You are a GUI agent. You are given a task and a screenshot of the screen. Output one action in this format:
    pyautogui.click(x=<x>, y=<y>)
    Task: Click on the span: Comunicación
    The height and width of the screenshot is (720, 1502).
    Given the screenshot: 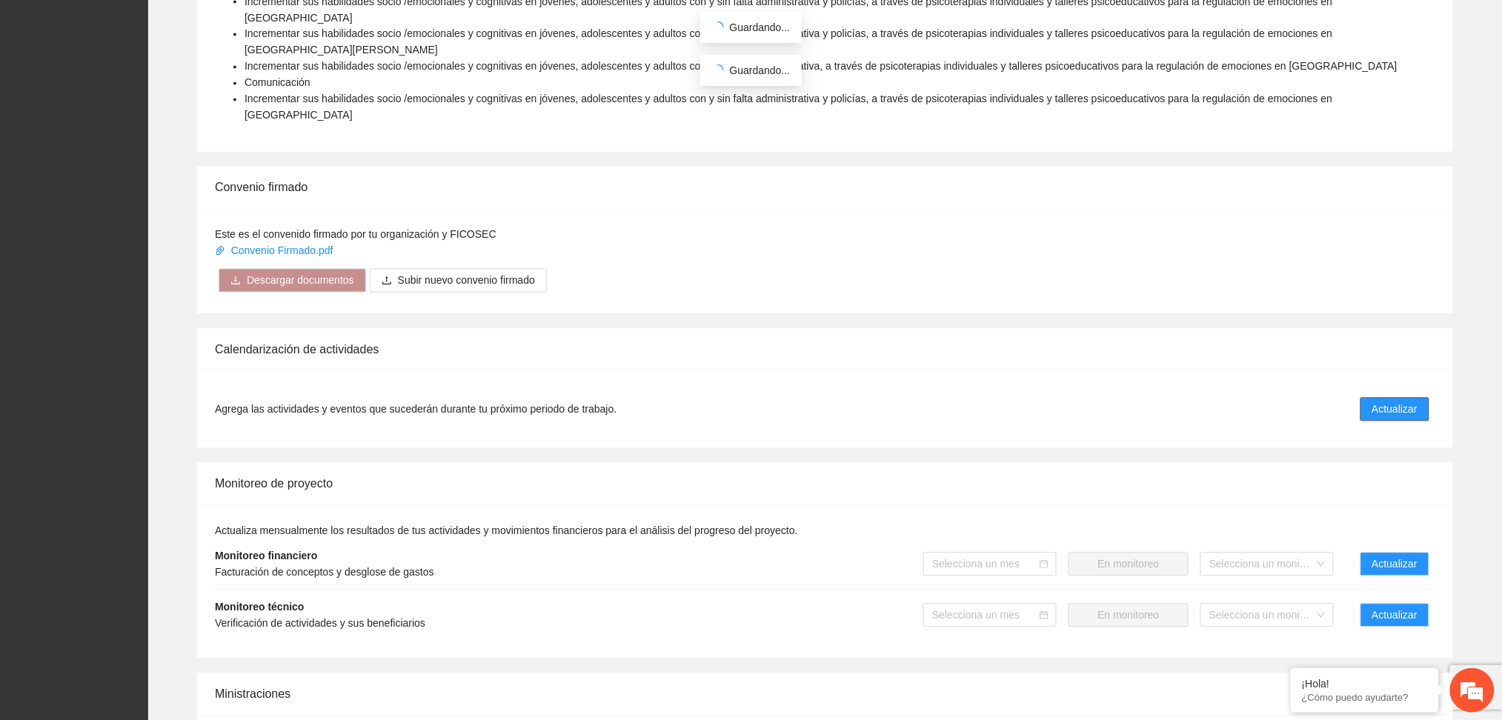 What is the action you would take?
    pyautogui.click(x=277, y=83)
    